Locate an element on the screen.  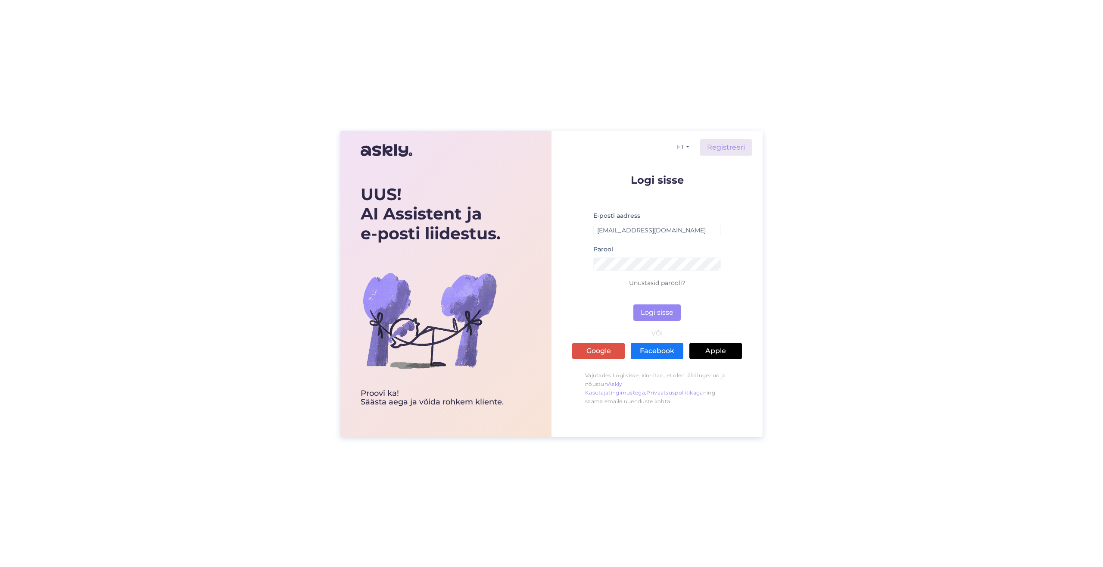
img: Askly is located at coordinates (387, 150).